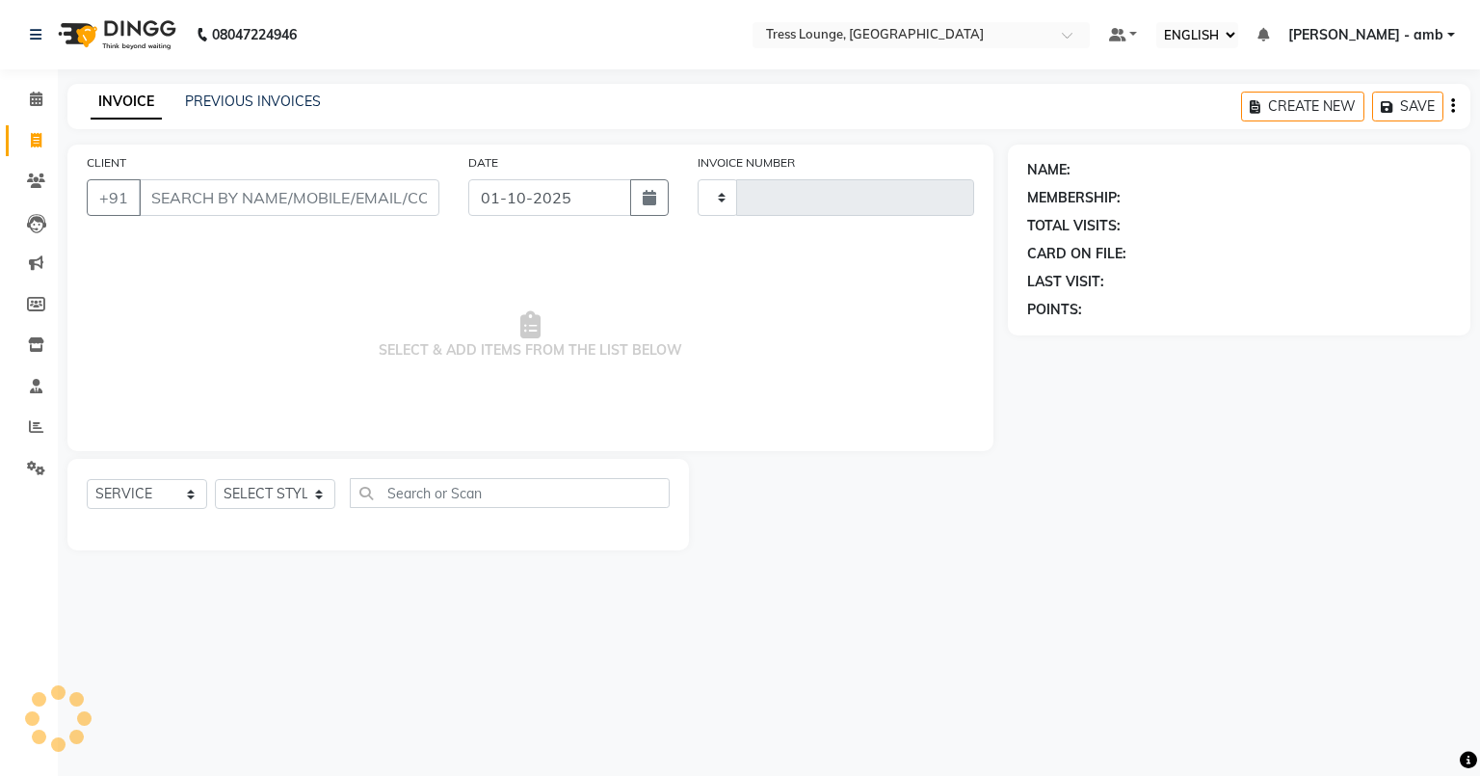 The width and height of the screenshot is (1480, 776). What do you see at coordinates (1054, 309) in the screenshot?
I see `div: POINTS:` at bounding box center [1054, 309].